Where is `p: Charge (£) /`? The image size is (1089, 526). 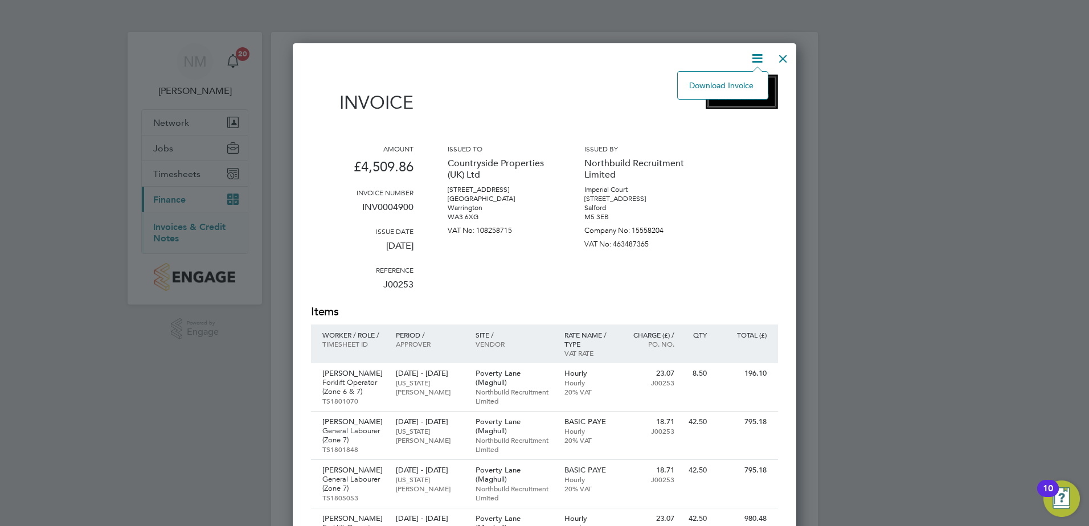
p: Charge (£) / is located at coordinates (650, 335).